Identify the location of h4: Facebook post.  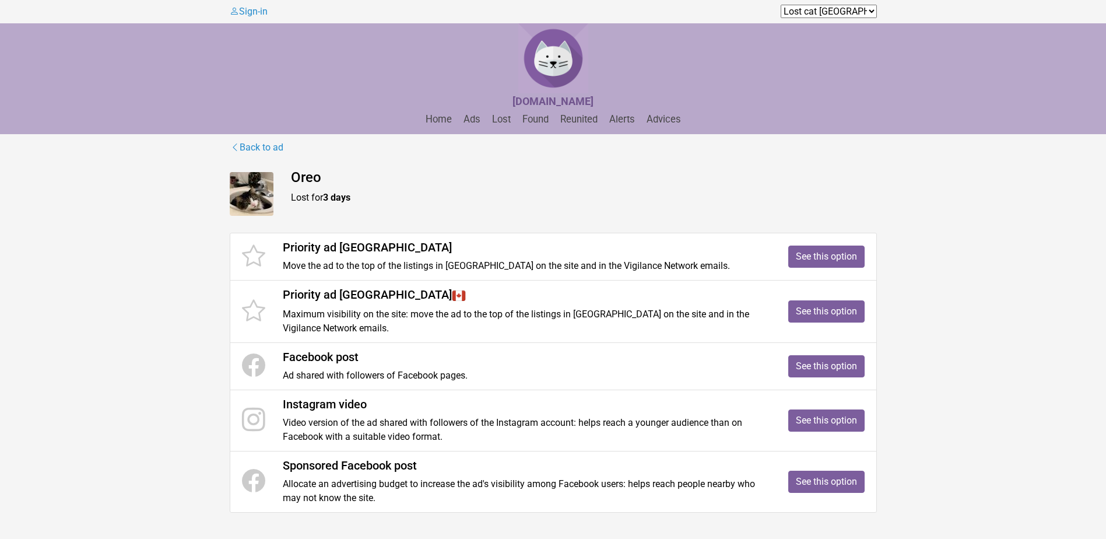
(526, 357).